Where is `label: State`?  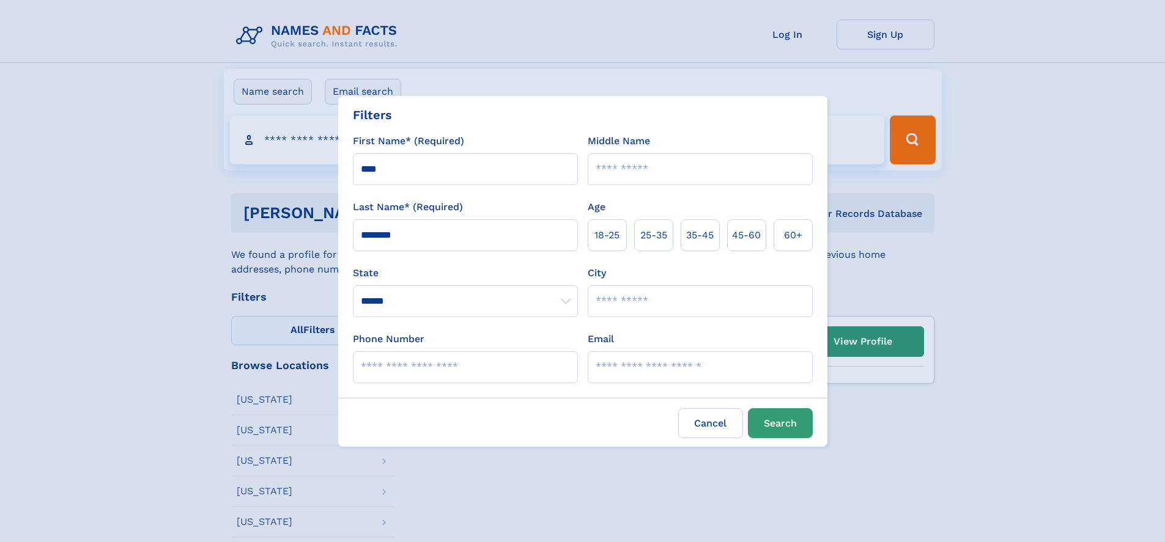 label: State is located at coordinates (465, 273).